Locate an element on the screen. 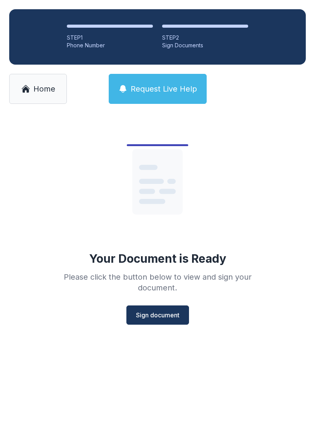  div: Phone Number is located at coordinates (110, 45).